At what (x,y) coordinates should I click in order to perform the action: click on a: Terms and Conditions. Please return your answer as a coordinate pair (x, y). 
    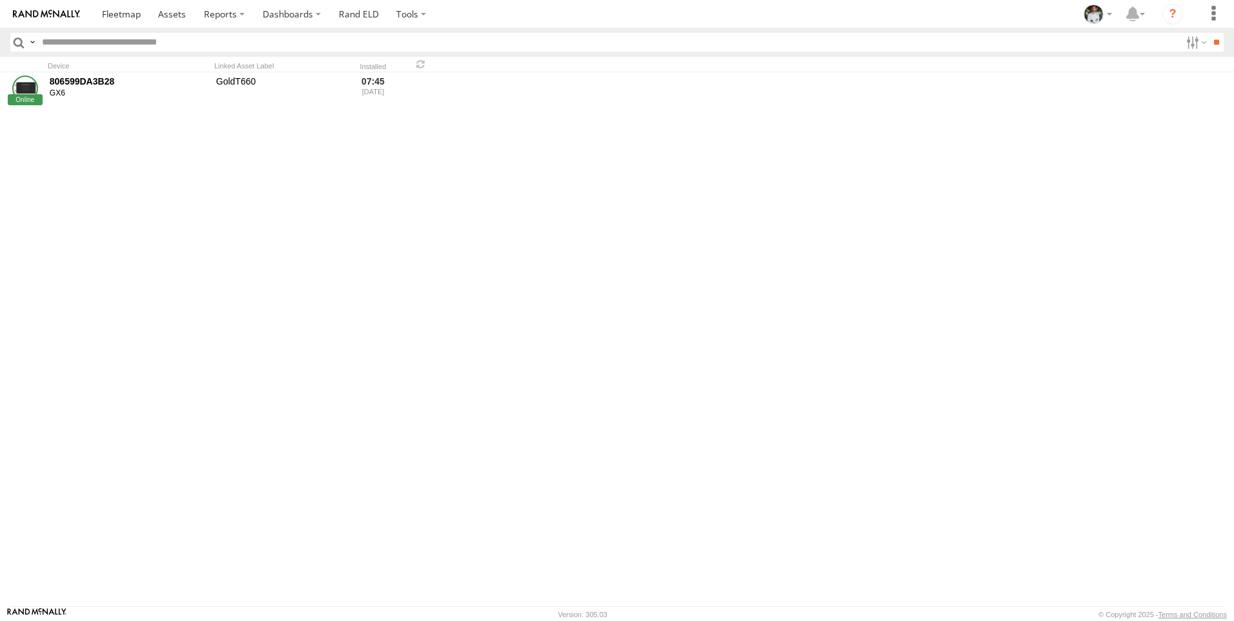
    Looking at the image, I should click on (1193, 615).